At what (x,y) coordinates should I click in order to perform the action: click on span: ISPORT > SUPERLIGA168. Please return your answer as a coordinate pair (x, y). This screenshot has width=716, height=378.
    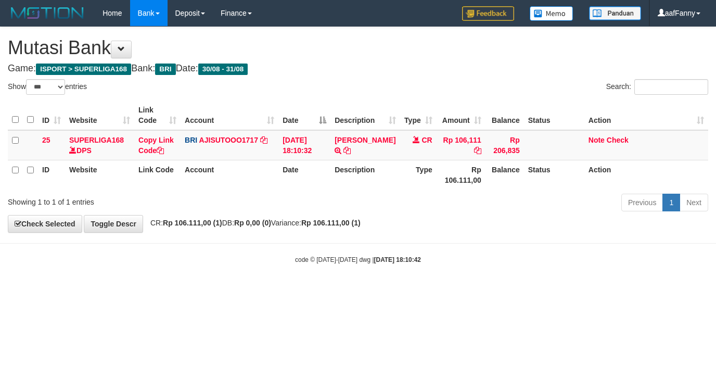
    Looking at the image, I should click on (83, 69).